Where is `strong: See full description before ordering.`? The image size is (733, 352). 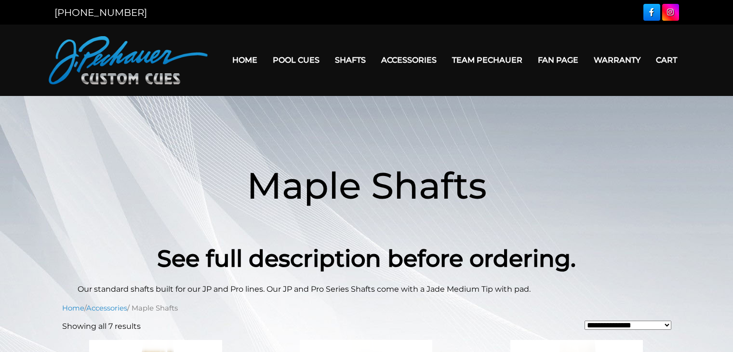
strong: See full description before ordering. is located at coordinates (366, 258).